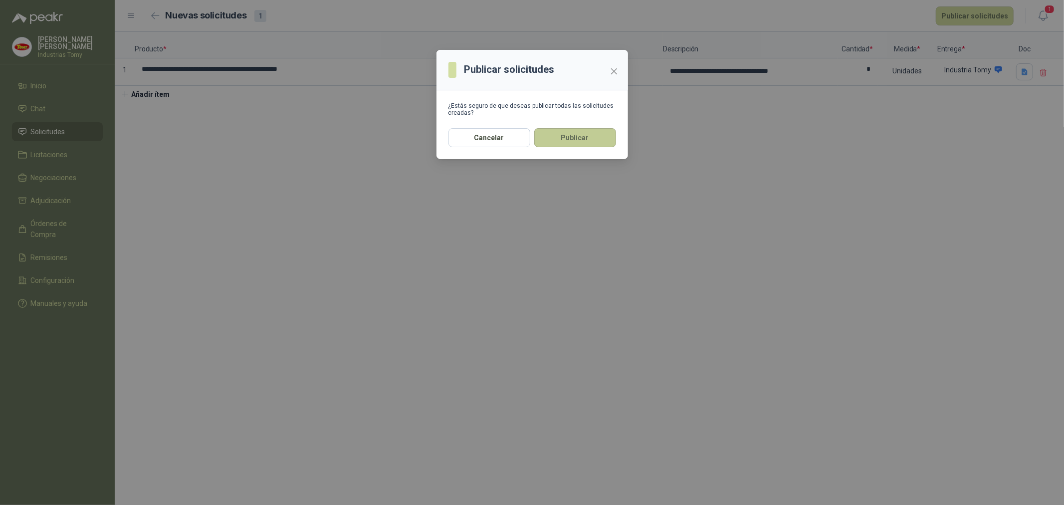 The width and height of the screenshot is (1064, 505). What do you see at coordinates (614, 71) in the screenshot?
I see `button: Close` at bounding box center [614, 71].